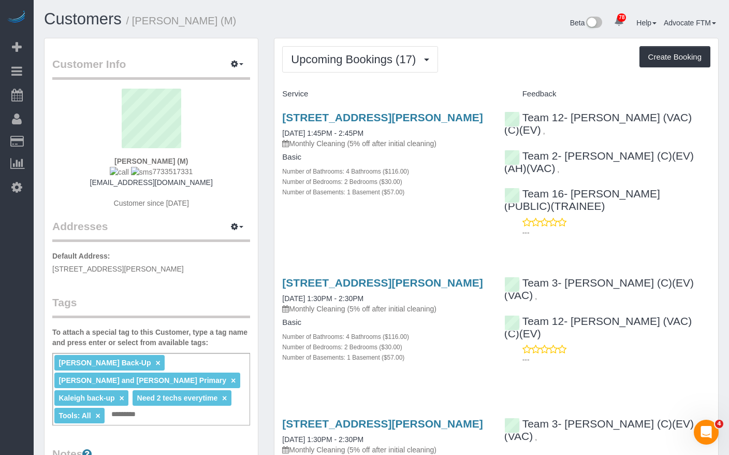 The height and width of the screenshot is (455, 729). Describe the element at coordinates (151, 337) in the screenshot. I see `label: To attach a special tag to this Customer, type a tag name and press enter or select from availabl...` at that location.